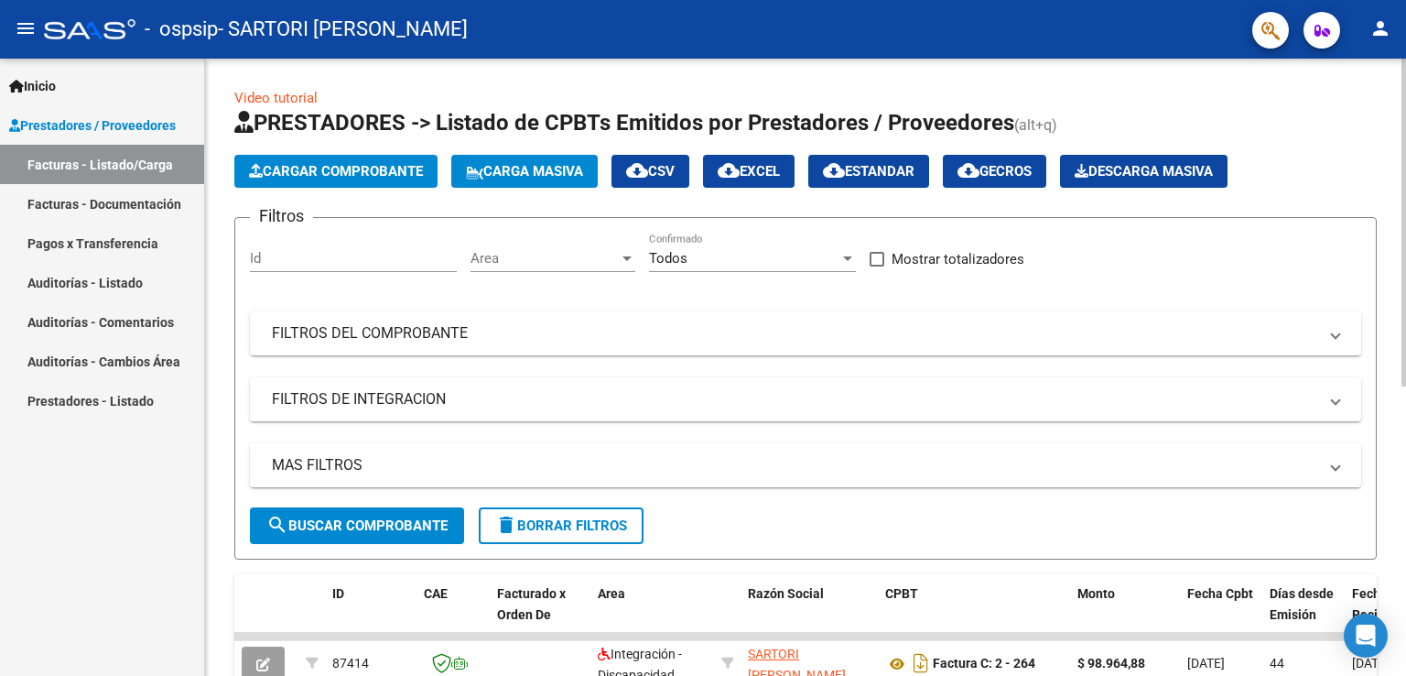 This screenshot has width=1406, height=676. Describe the element at coordinates (506, 525) in the screenshot. I see `mat-icon: delete` at that location.